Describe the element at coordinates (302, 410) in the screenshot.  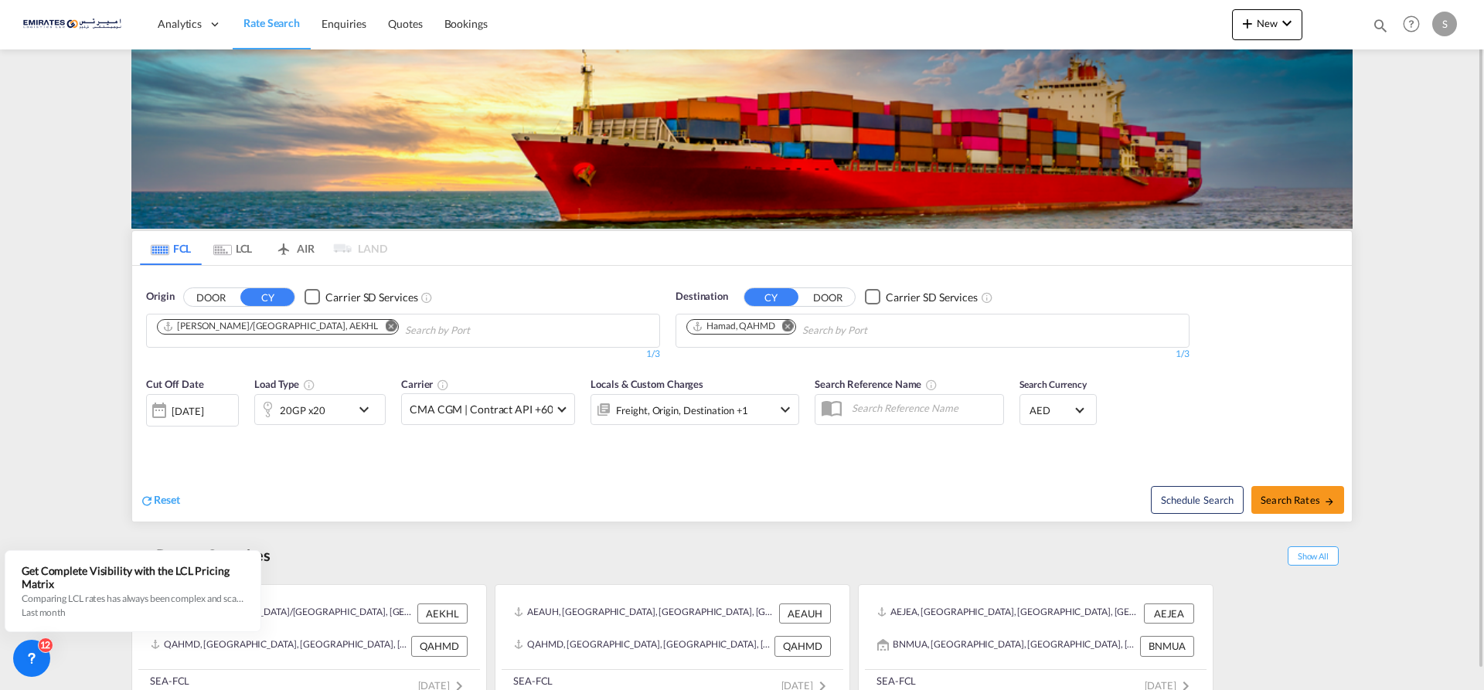
I see `div: 20GP x20` at that location.